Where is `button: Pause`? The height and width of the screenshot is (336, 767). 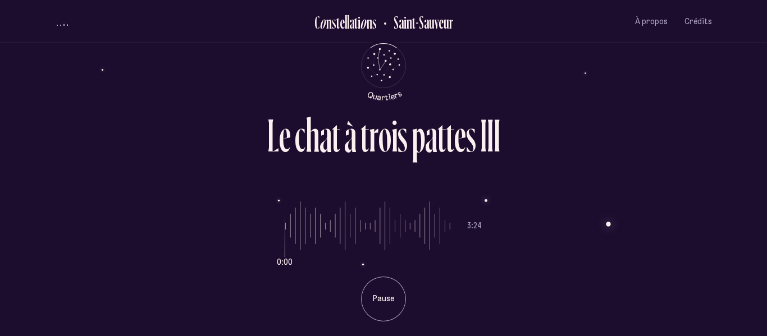 button: Pause is located at coordinates (383, 299).